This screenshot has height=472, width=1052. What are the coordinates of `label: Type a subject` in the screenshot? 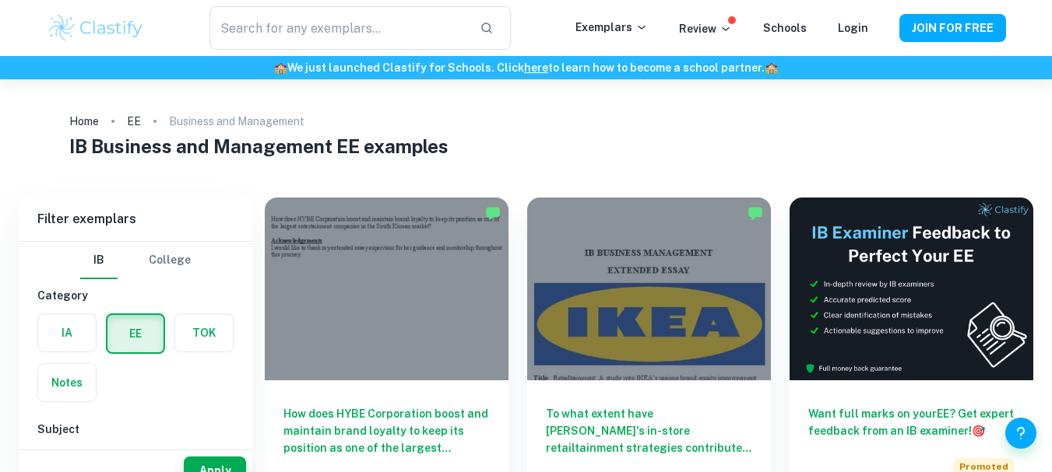 It's located at (80, 447).